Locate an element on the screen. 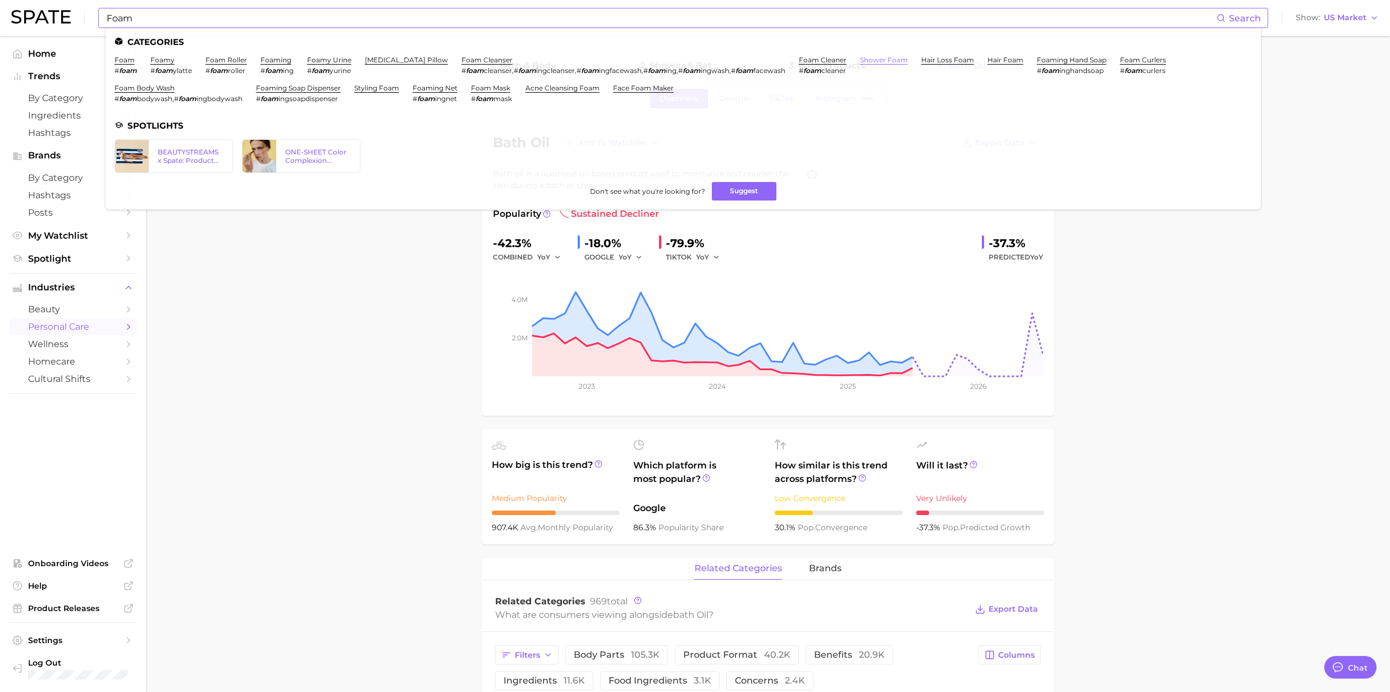 The height and width of the screenshot is (692, 1390). a: foaming is located at coordinates (276, 60).